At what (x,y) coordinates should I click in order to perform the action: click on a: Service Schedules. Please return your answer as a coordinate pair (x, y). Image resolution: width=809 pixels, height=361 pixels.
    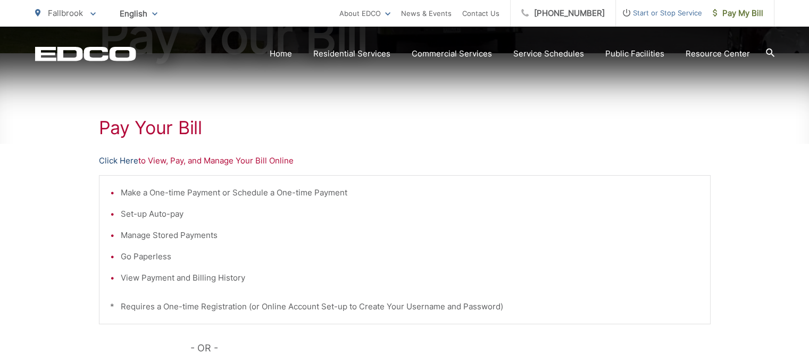
    Looking at the image, I should click on (548, 54).